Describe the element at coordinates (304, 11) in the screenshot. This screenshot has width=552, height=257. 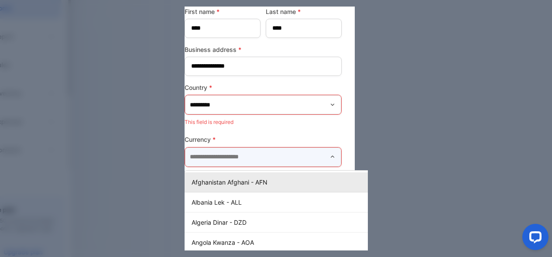
I see `label: Last name` at that location.